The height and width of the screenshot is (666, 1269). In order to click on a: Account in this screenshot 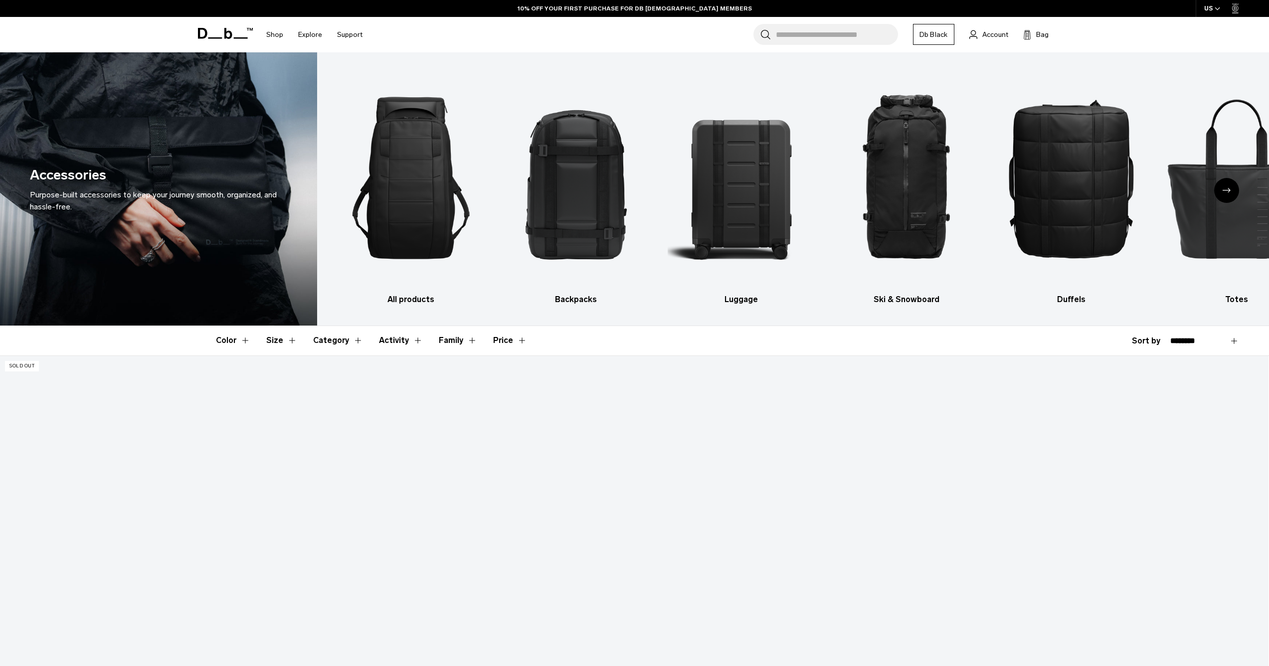, I will do `click(989, 34)`.